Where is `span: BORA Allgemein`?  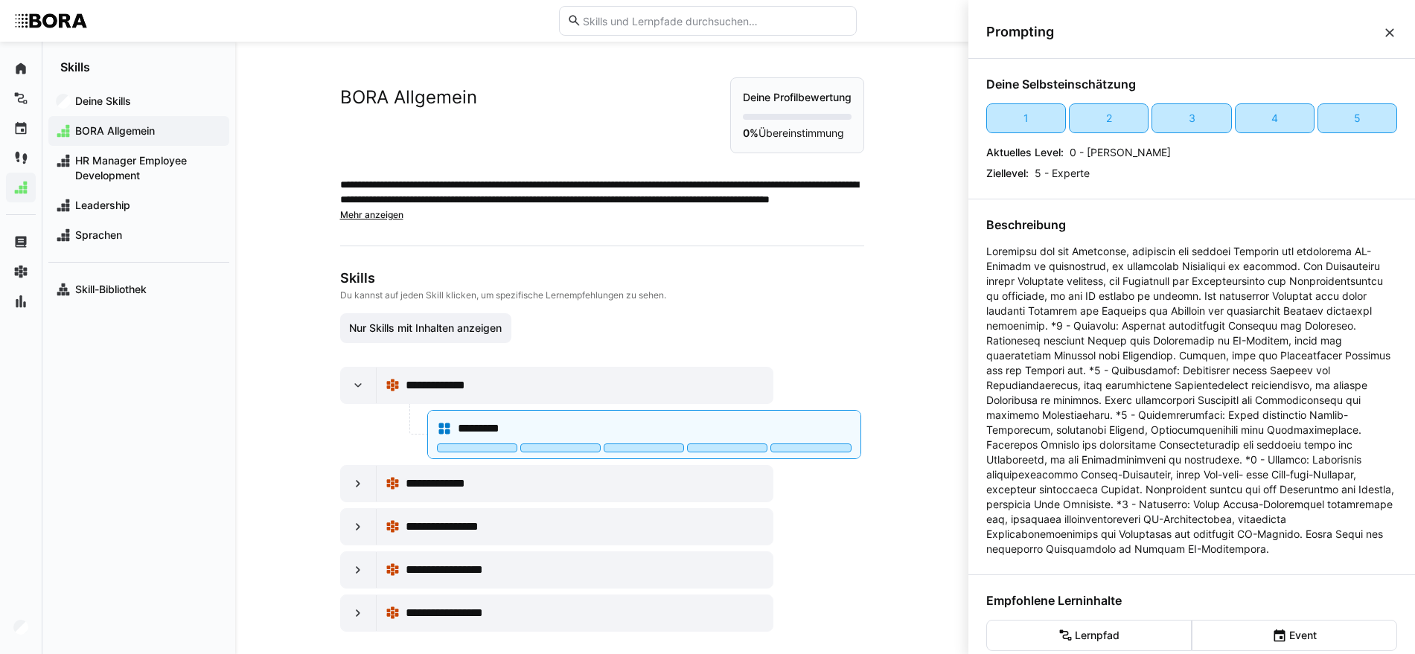 span: BORA Allgemein is located at coordinates (147, 131).